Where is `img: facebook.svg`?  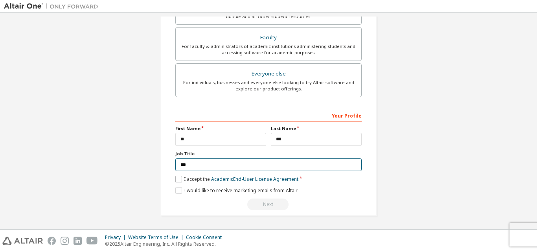 img: facebook.svg is located at coordinates (52, 241).